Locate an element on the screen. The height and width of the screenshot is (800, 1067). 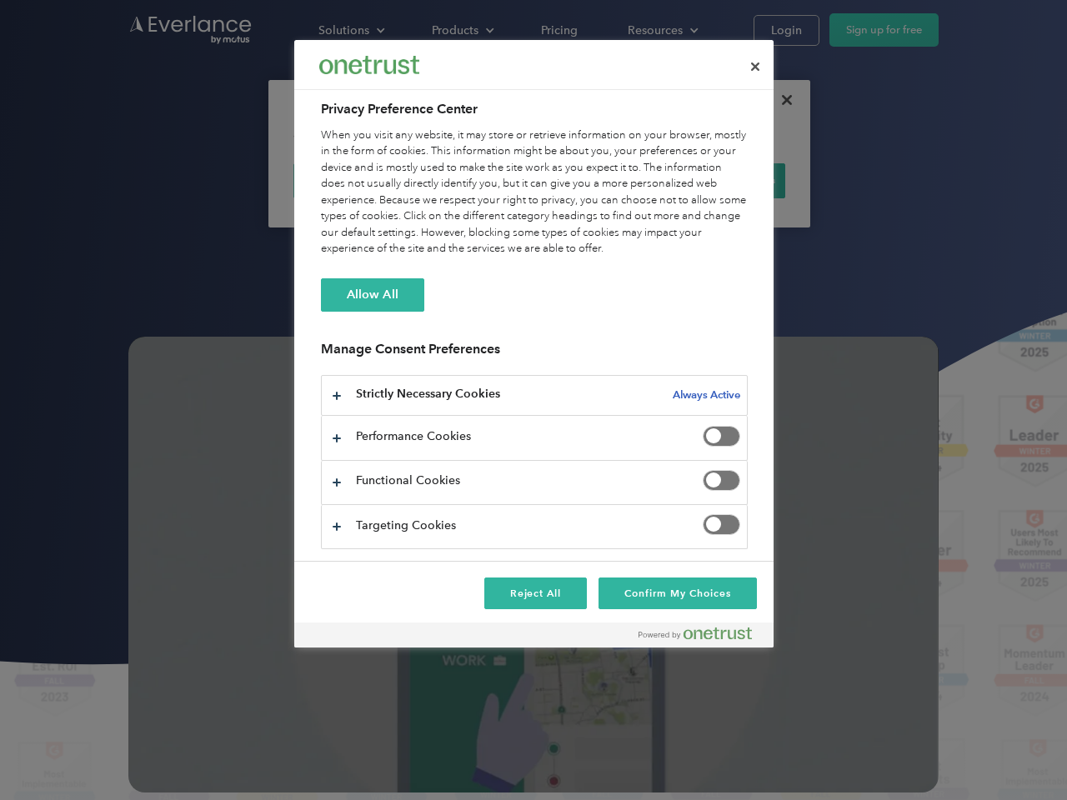
h2: Privacy Preference Center is located at coordinates (534, 109).